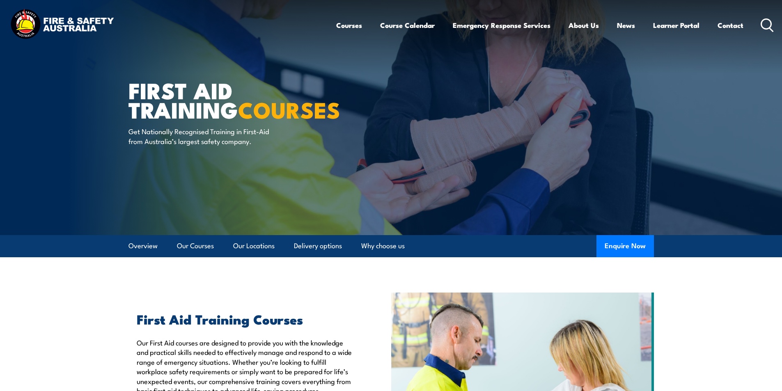 The image size is (782, 391). I want to click on a: Emergency Response Services, so click(502, 25).